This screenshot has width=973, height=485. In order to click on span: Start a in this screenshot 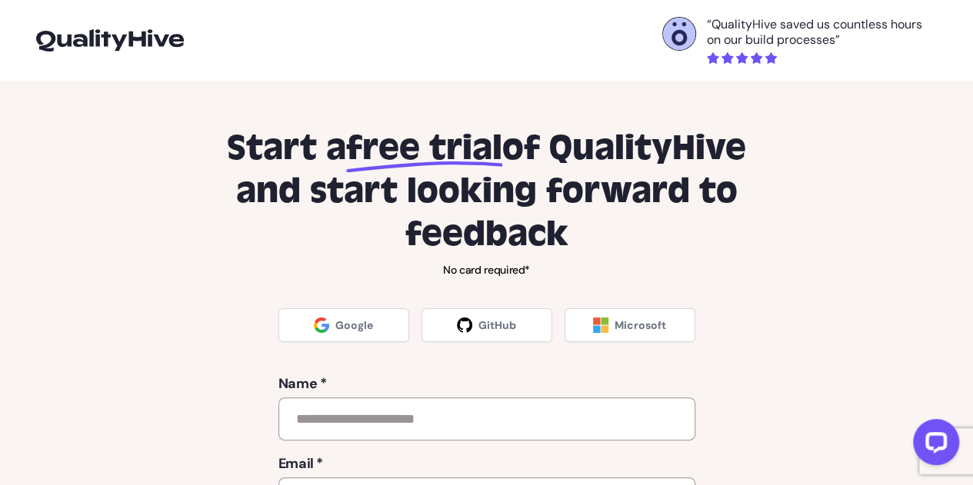, I will do `click(286, 148)`.